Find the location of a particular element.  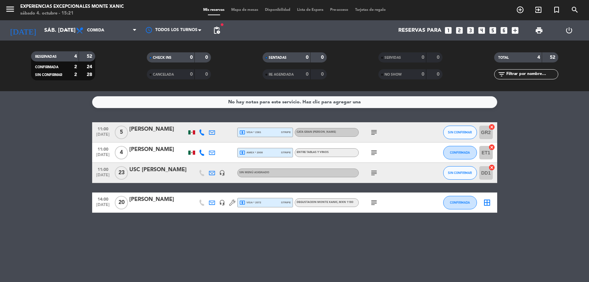

span: TOTAL is located at coordinates (503, 58).